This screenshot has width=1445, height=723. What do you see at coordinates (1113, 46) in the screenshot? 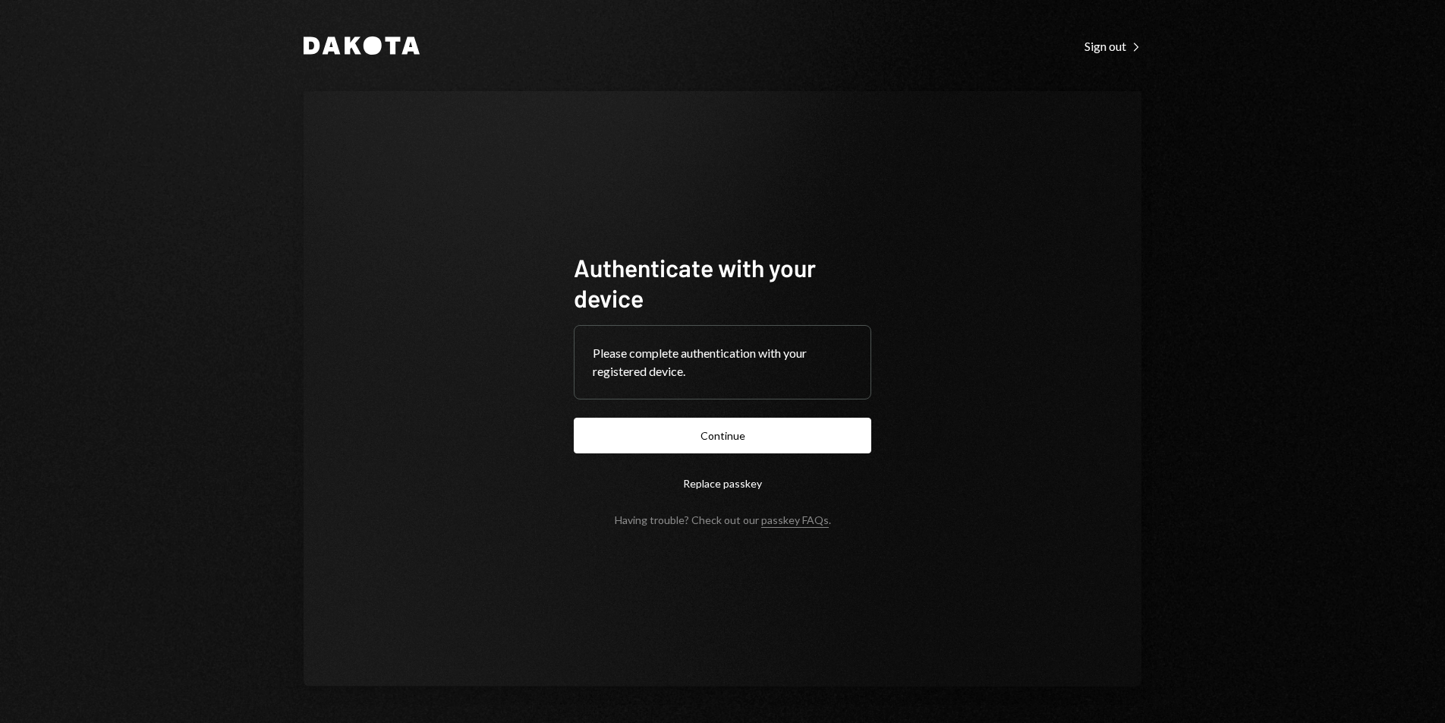
I see `a: Sign out` at bounding box center [1113, 46].